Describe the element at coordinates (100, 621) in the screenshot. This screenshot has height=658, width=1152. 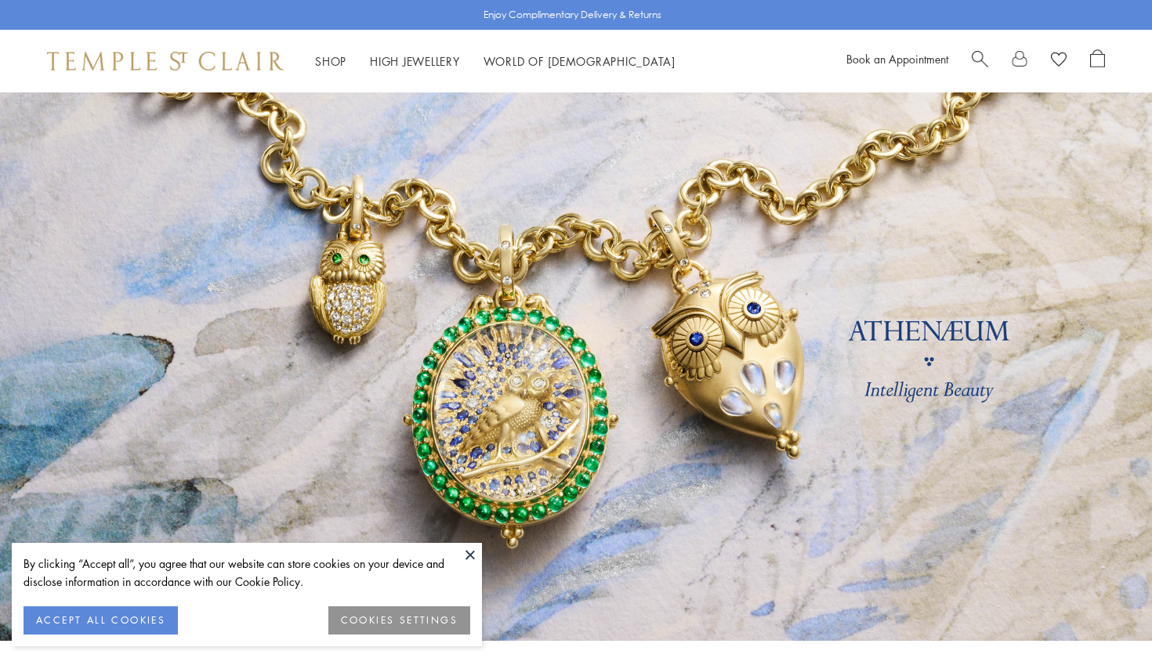
I see `button: ACCEPT ALL COOKIES` at that location.